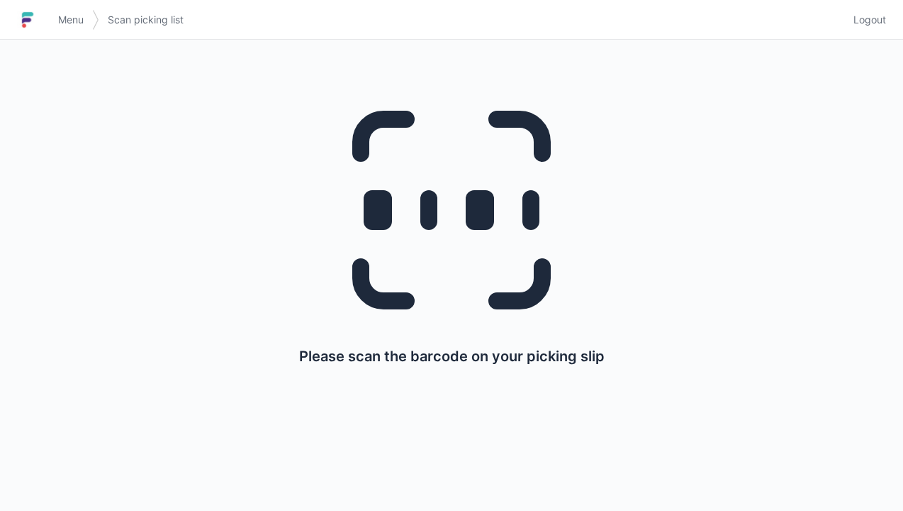 This screenshot has height=511, width=903. What do you see at coordinates (866, 20) in the screenshot?
I see `a: Logout` at bounding box center [866, 20].